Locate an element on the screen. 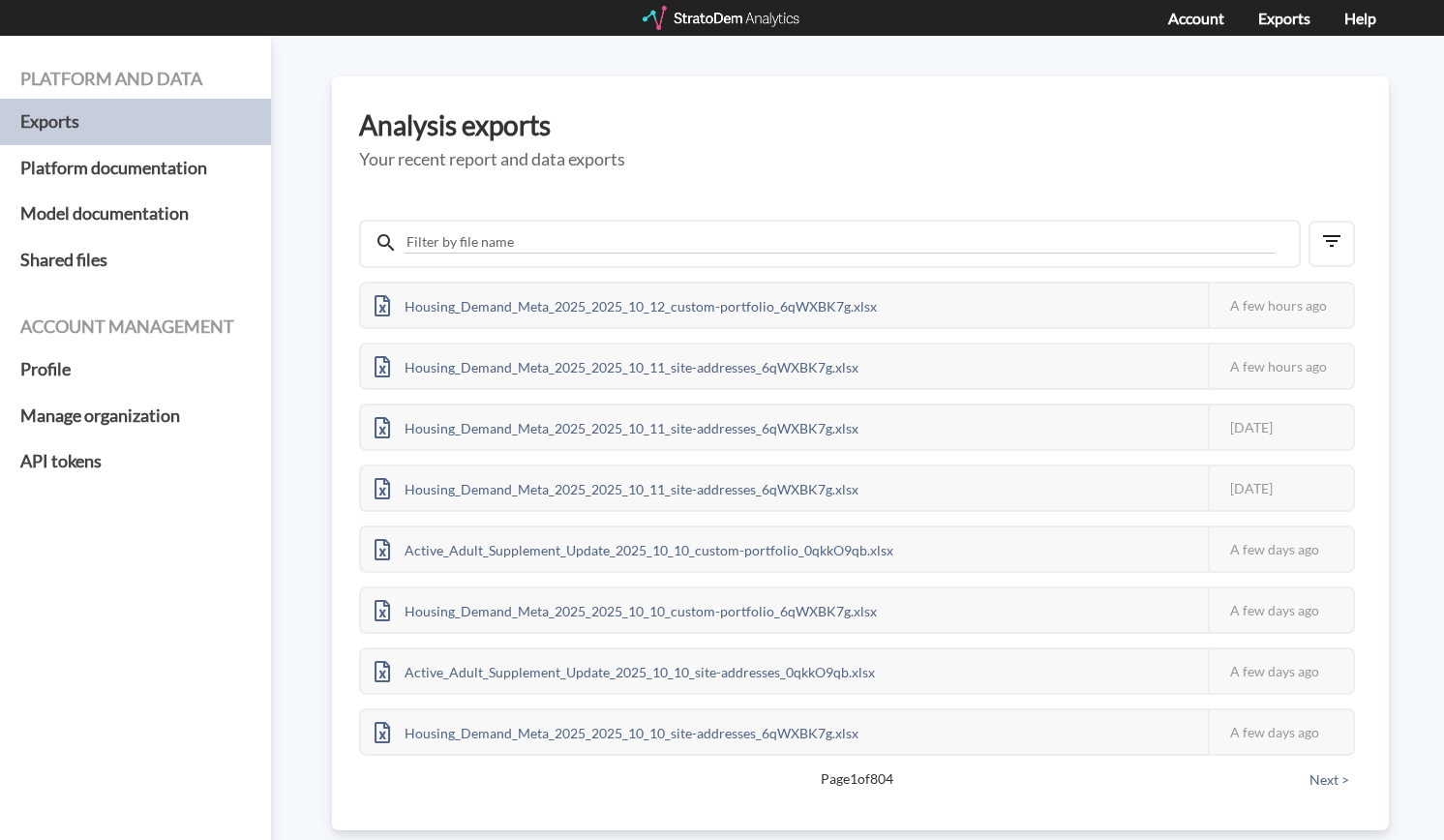 Image resolution: width=1444 pixels, height=840 pixels. h4: Account management is located at coordinates (135, 327).